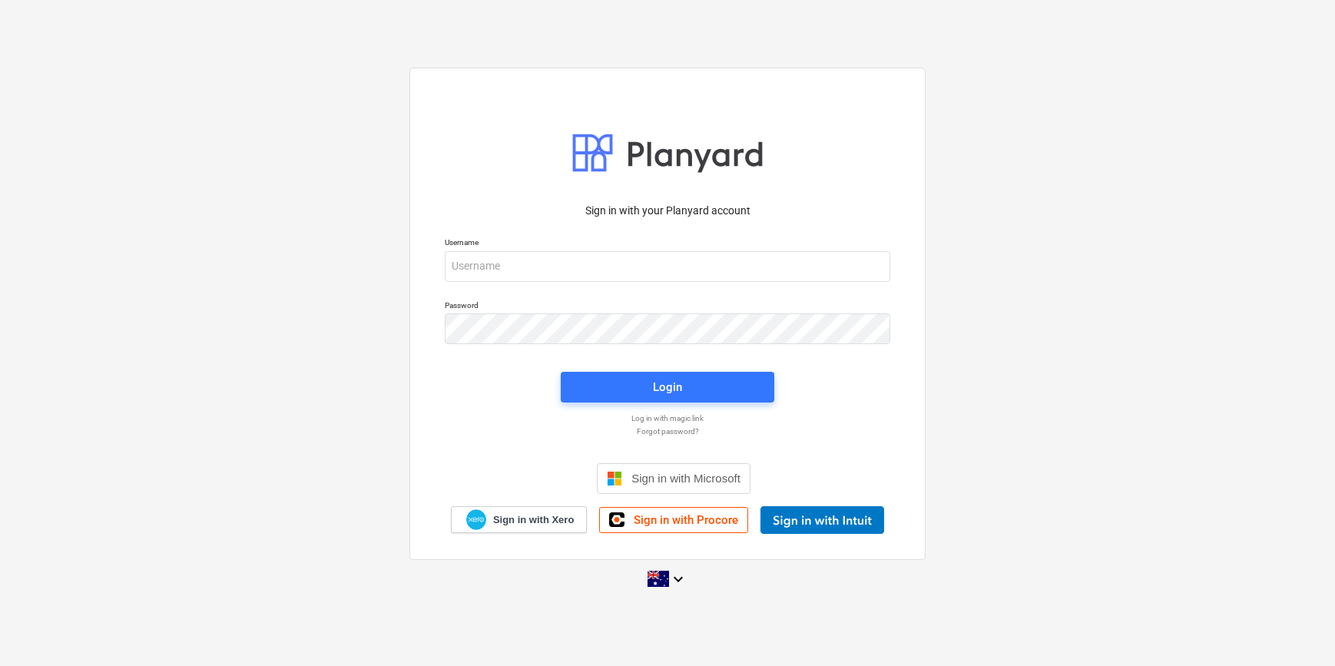 This screenshot has height=666, width=1335. I want to click on p: Username, so click(668, 244).